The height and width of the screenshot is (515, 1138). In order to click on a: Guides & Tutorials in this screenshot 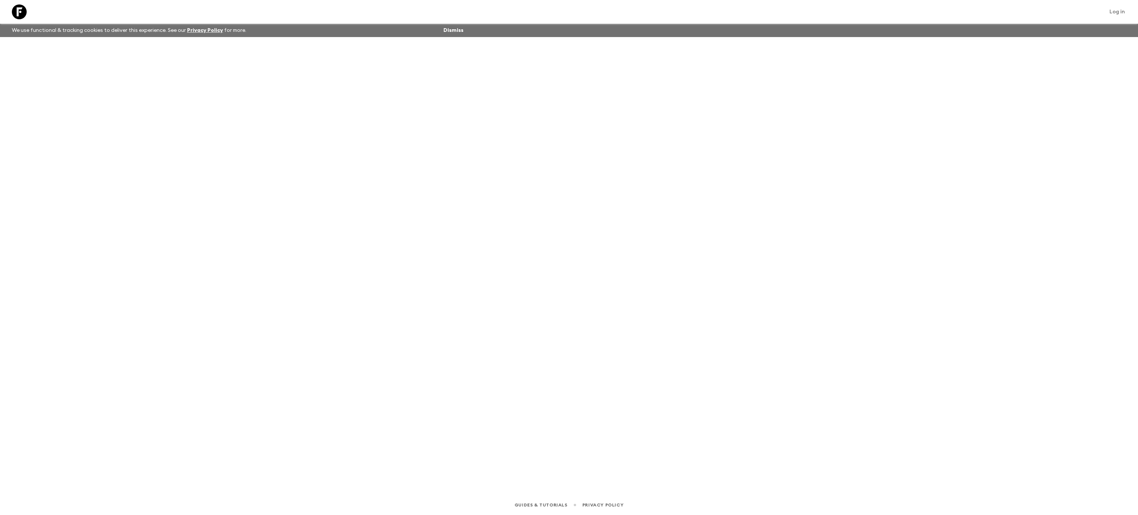, I will do `click(541, 505)`.